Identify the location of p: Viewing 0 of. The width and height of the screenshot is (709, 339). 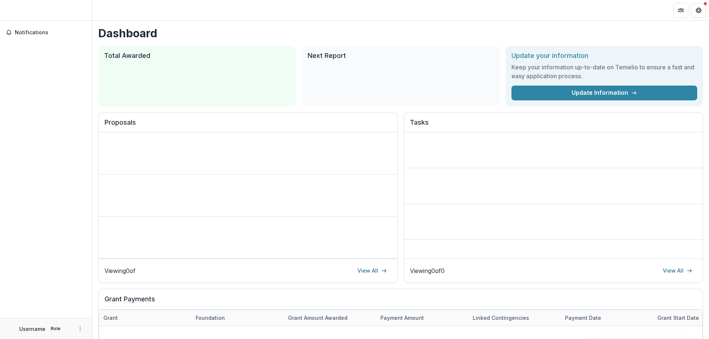
(120, 271).